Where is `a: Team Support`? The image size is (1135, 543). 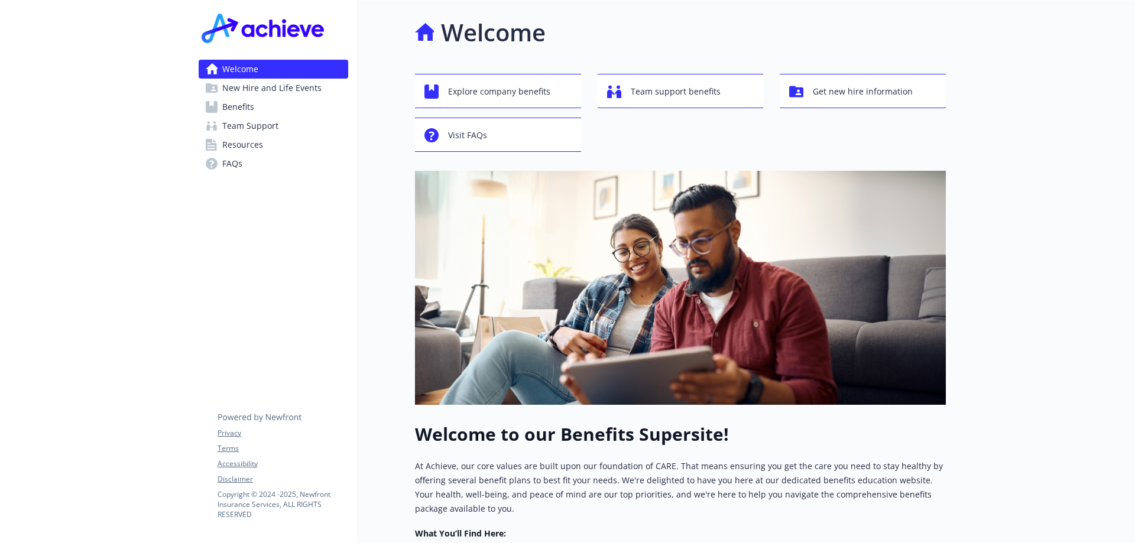 a: Team Support is located at coordinates (273, 126).